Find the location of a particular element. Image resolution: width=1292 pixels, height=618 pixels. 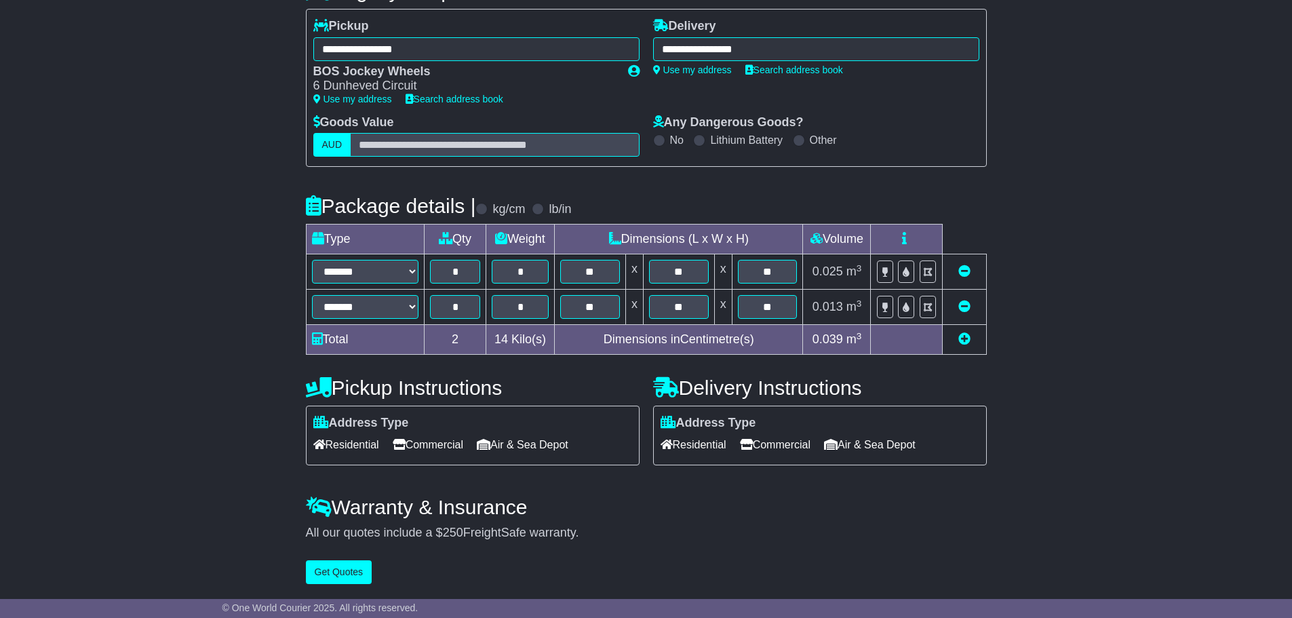

td: Weight is located at coordinates (519, 239).